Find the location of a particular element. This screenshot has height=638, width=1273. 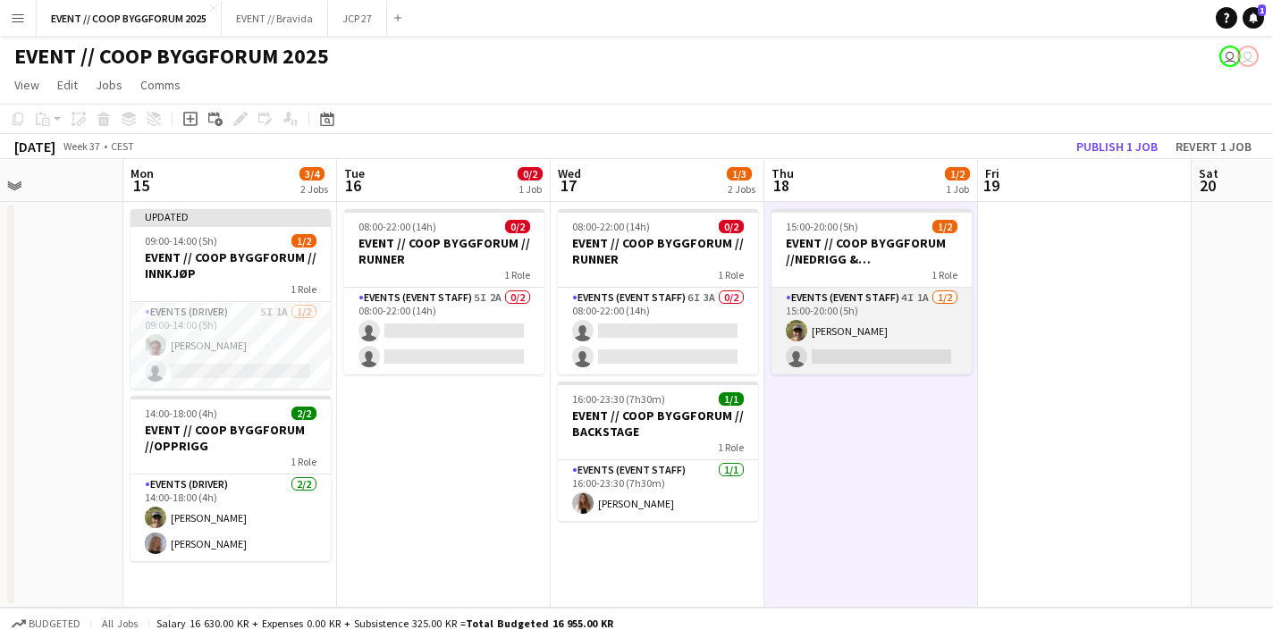

div: 15:00-20:00 (5h)1/2EVENT // COOP BYGGFORUM //NEDRIGG & TILBAKELEVERING1 RoleEvents (Event Staff)4... is located at coordinates (871, 291).